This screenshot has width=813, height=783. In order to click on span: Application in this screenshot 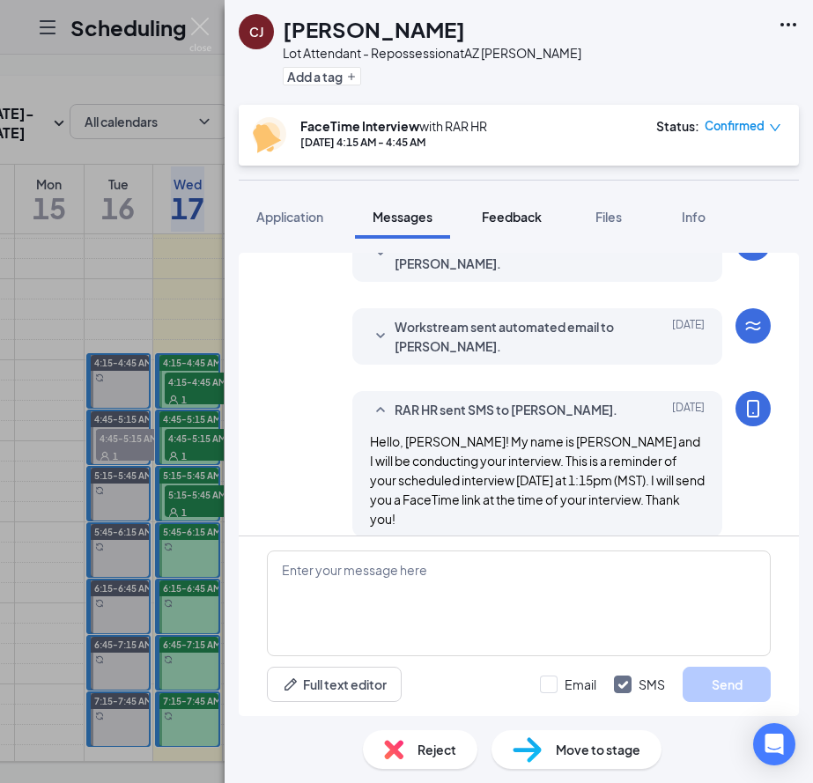, I will do `click(290, 217)`.